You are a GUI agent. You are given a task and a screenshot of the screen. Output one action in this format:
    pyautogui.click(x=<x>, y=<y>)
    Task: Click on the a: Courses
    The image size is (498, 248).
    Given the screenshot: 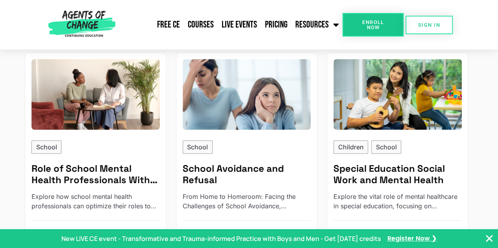 What is the action you would take?
    pyautogui.click(x=201, y=25)
    